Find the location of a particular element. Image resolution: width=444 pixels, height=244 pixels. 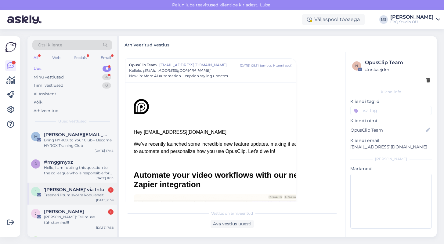

div: Ava vestlus uuesti is located at coordinates (232, 224).